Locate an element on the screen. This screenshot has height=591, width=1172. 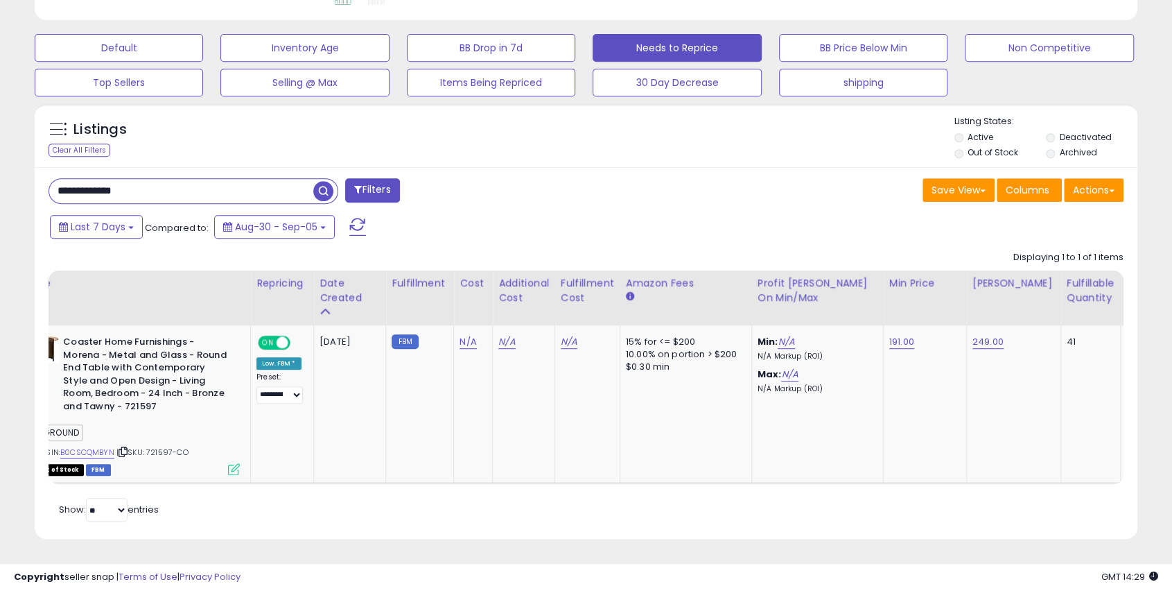
span: 2025-09-14 14:29 GMT is located at coordinates (1130, 576).